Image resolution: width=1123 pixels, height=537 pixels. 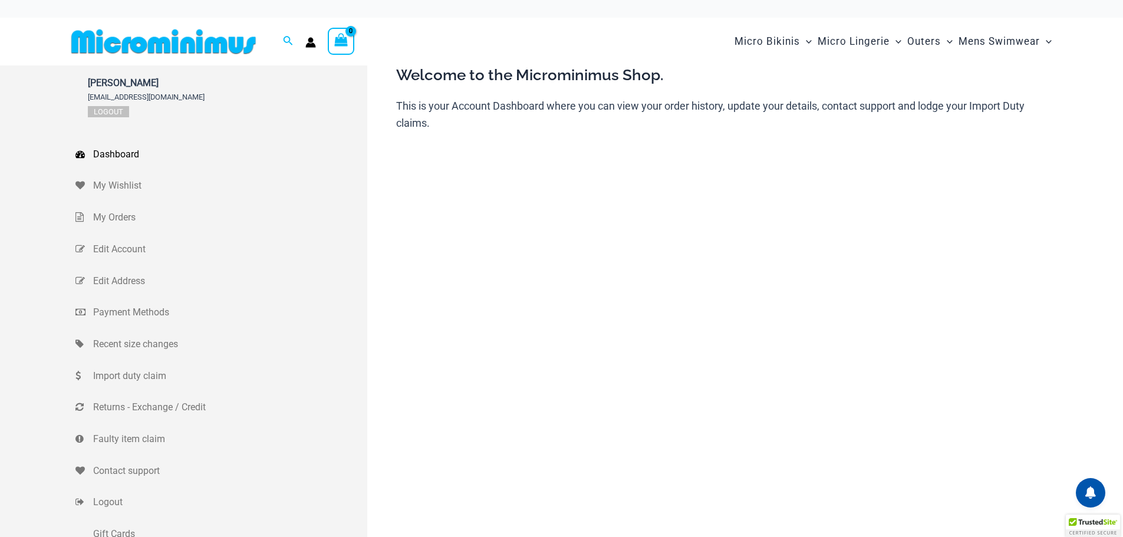 I want to click on a: Recent size changes, so click(x=221, y=344).